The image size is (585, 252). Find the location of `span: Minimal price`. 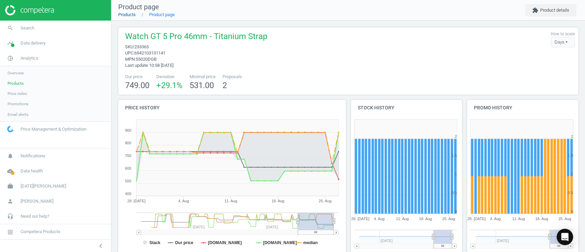

span: Minimal price is located at coordinates (202, 77).